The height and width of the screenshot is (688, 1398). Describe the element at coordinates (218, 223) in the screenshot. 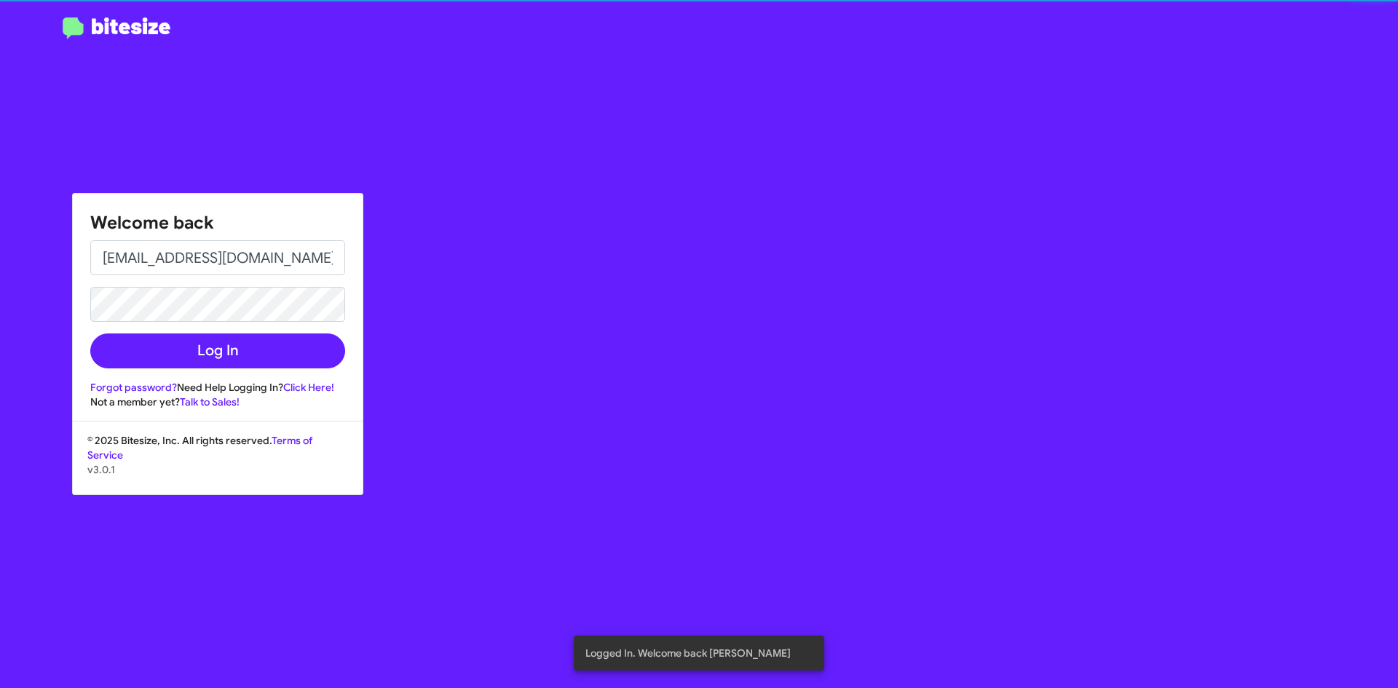

I see `h1: Welcome back` at that location.